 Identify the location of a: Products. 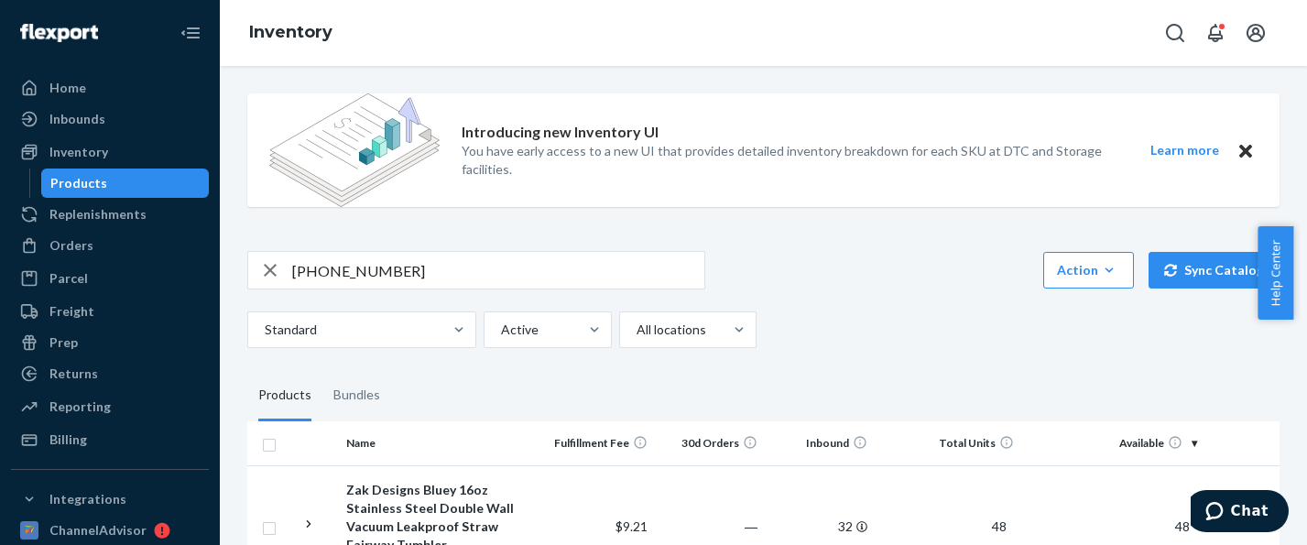
(125, 183).